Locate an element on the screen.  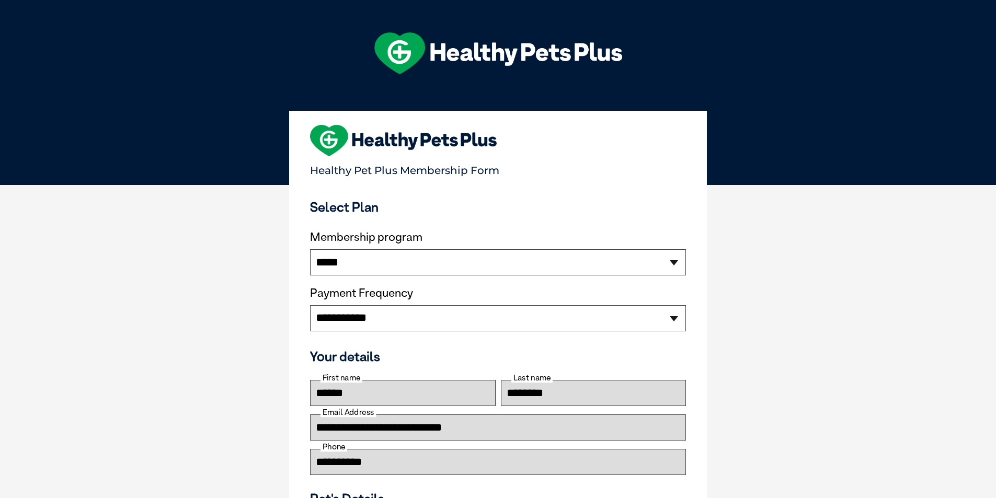
label: Email Address is located at coordinates (348, 412).